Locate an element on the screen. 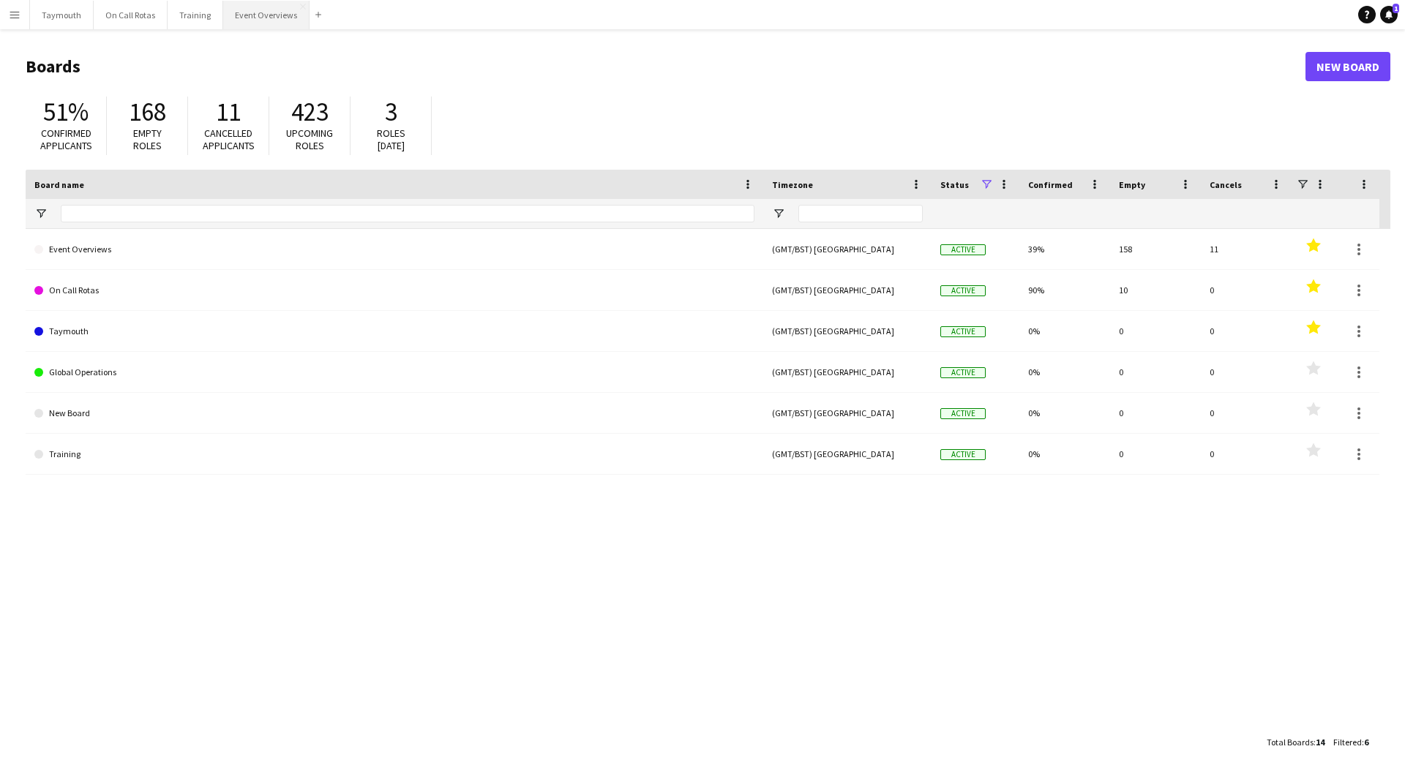 This screenshot has height=779, width=1405. a: Event Overviews is located at coordinates (394, 249).